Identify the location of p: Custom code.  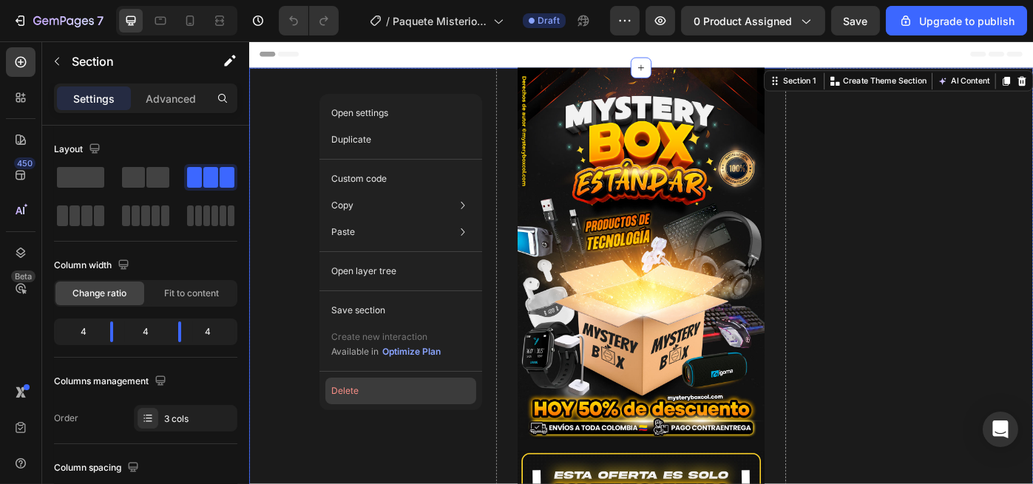
(358, 179).